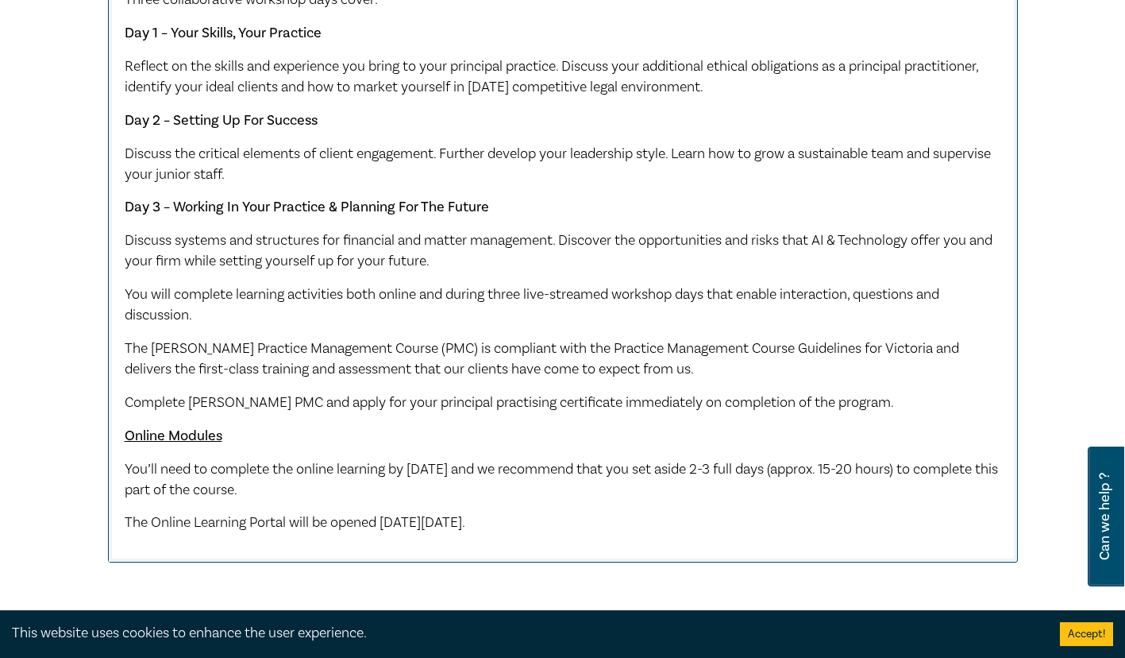  I want to click on div: This website uses cookies to enhance the user experience., so click(524, 633).